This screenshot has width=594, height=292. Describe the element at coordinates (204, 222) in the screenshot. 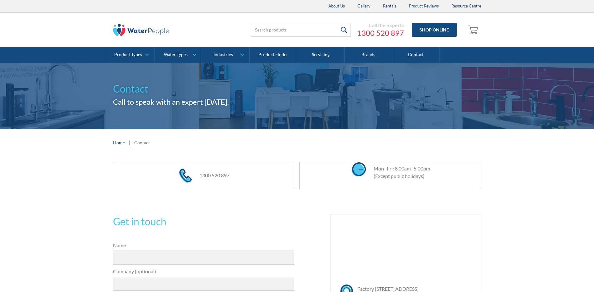

I see `h2: Get in touch` at that location.